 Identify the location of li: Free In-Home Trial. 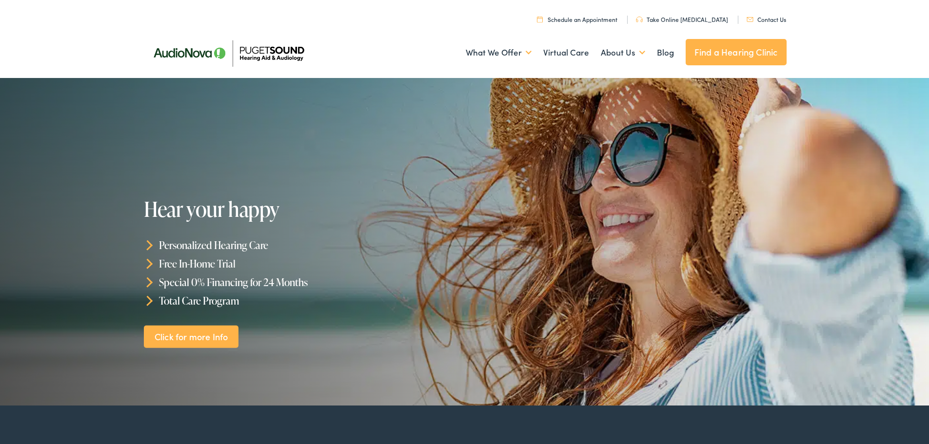
(306, 264).